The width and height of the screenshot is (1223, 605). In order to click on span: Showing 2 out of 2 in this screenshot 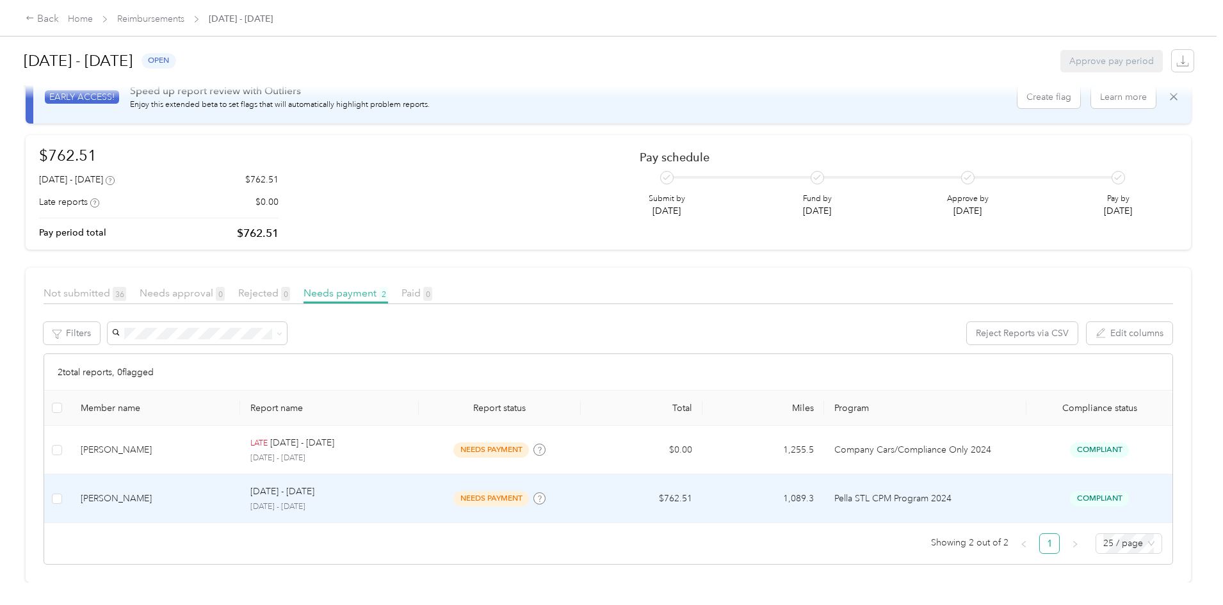, I will do `click(970, 543)`.